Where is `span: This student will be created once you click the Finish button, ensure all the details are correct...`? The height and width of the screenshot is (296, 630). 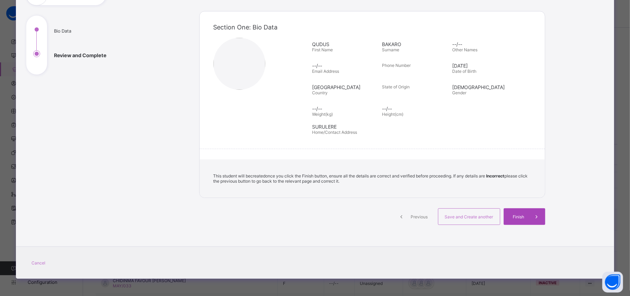 span: This student will be created once you click the Finish button, ensure all the details are correct... is located at coordinates (371, 178).